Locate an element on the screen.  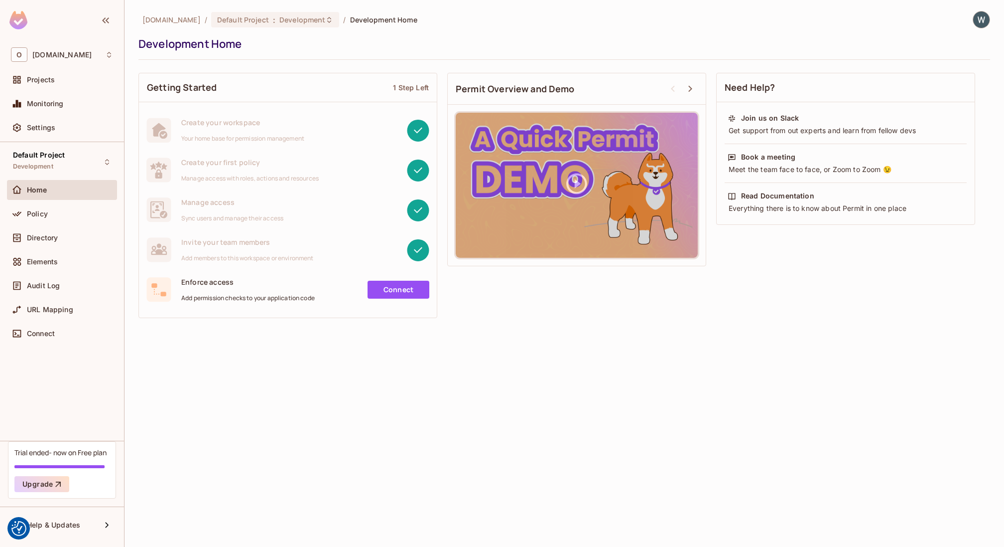
div: Development Home is located at coordinates (562, 44).